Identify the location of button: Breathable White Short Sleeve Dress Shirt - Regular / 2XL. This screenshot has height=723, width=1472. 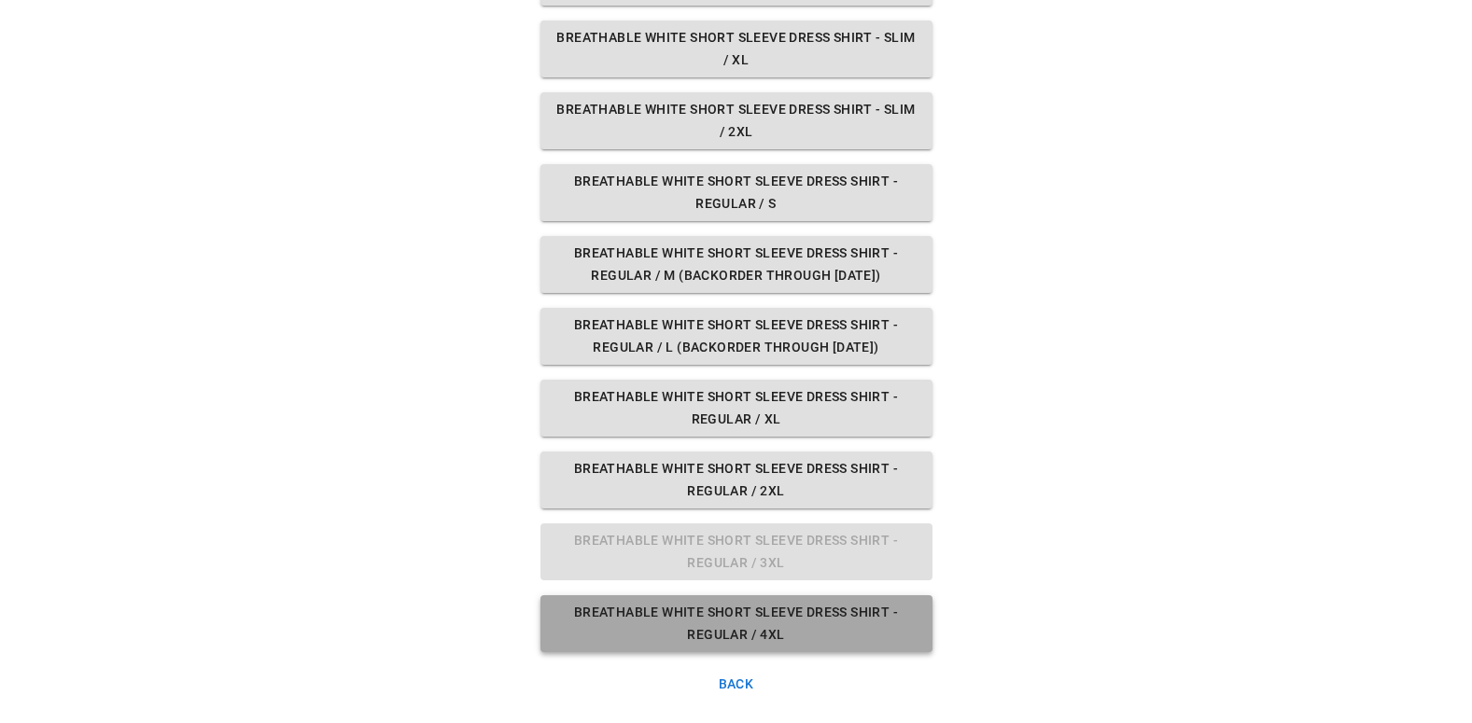
(736, 480).